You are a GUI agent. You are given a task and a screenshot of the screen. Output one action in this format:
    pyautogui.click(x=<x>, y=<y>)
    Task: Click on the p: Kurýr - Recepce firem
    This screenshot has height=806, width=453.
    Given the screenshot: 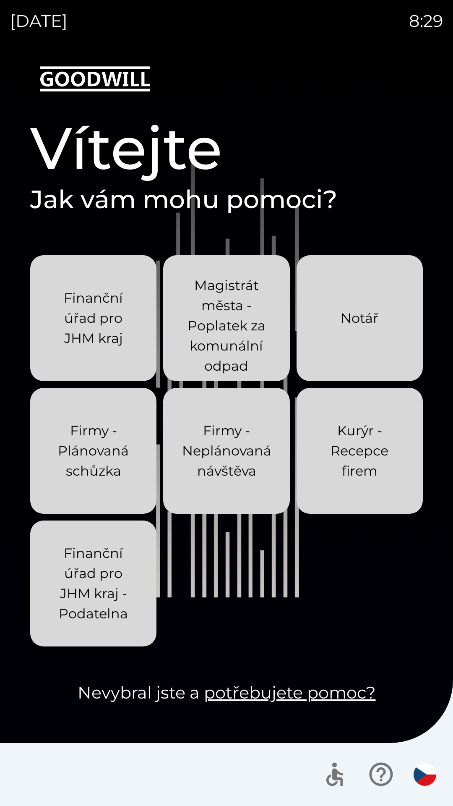 What is the action you would take?
    pyautogui.click(x=360, y=451)
    